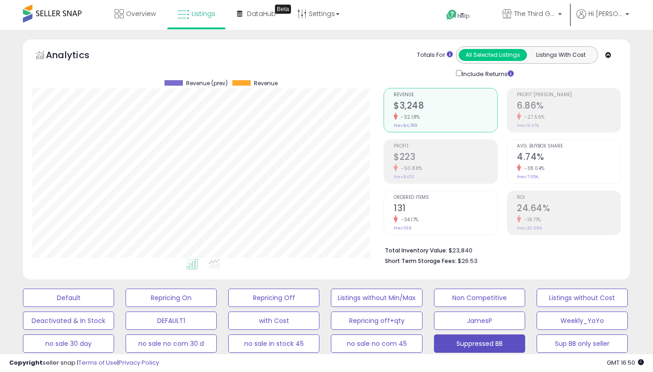 The image size is (653, 372). I want to click on i: Get Help, so click(451, 15).